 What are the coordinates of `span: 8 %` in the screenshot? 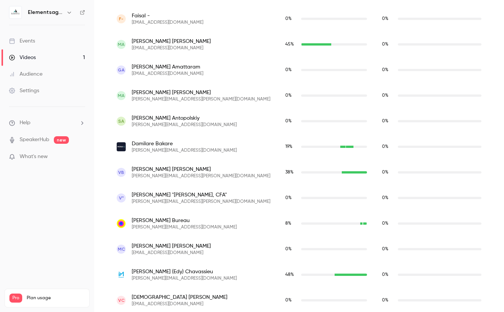 It's located at (288, 224).